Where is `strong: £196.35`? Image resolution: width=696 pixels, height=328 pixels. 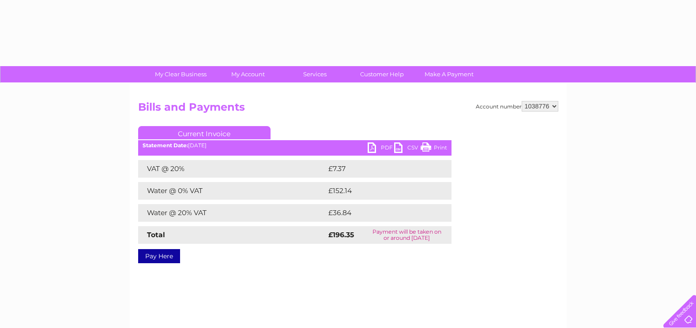 strong: £196.35 is located at coordinates (341, 235).